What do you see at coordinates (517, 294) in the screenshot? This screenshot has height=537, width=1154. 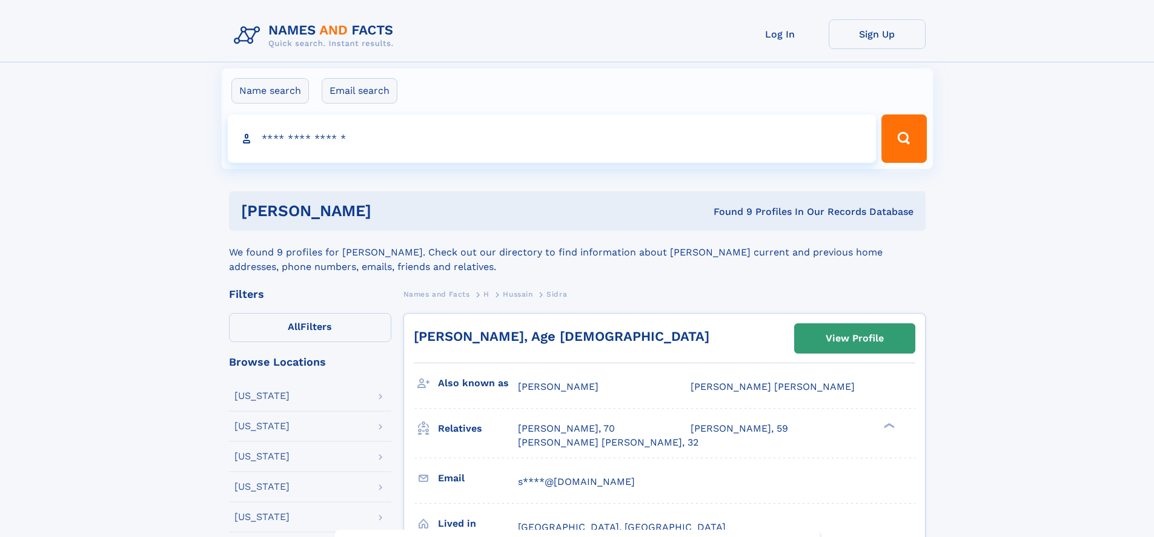 I see `a: Hussain` at bounding box center [517, 294].